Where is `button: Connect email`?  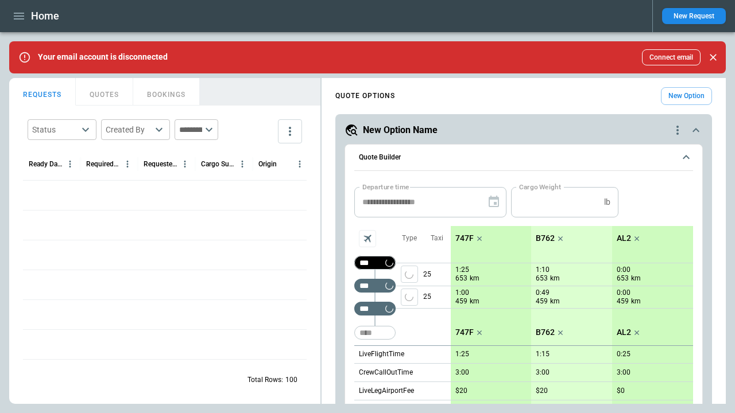
button: Connect email is located at coordinates (671, 57).